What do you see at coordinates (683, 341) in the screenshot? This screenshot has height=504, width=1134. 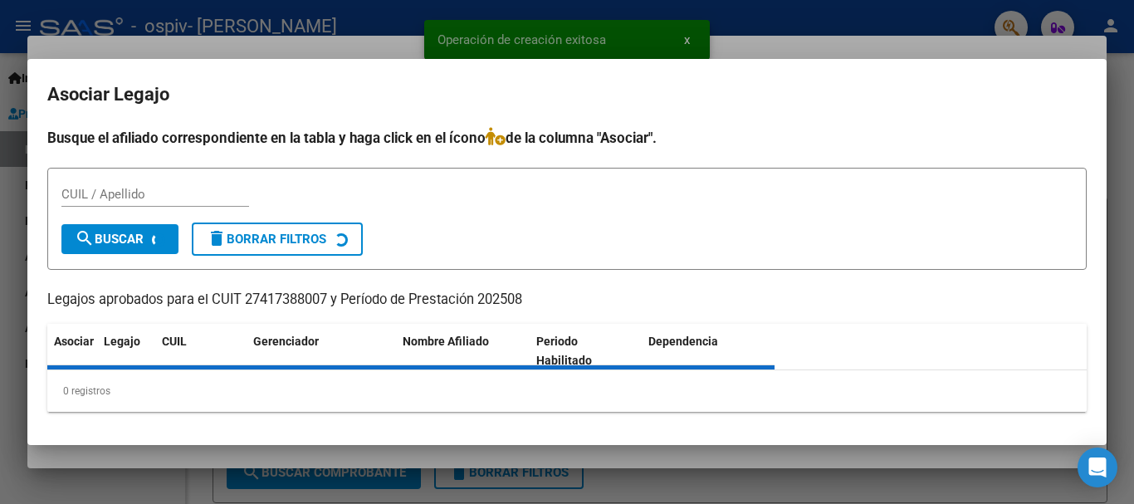 I see `span: Dependencia` at bounding box center [683, 341].